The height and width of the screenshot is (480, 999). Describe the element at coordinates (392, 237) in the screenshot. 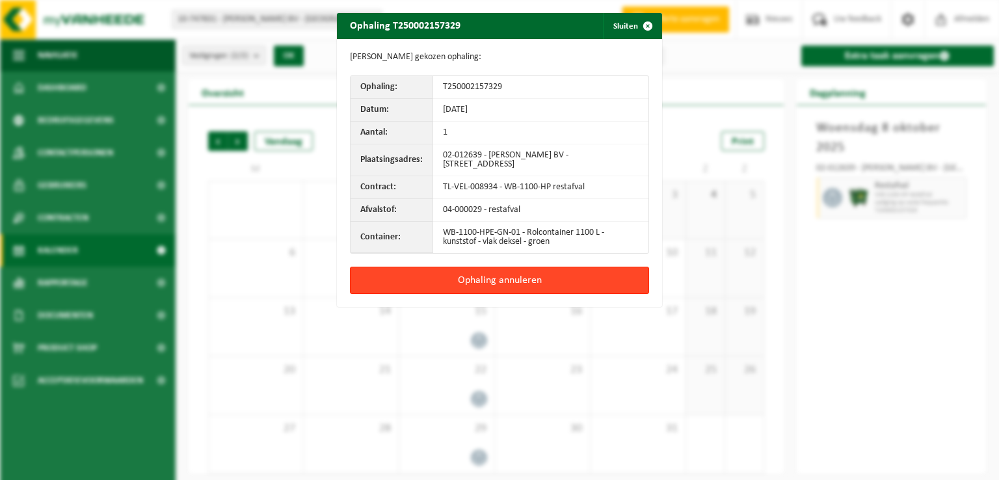

I see `th: Container:` at that location.